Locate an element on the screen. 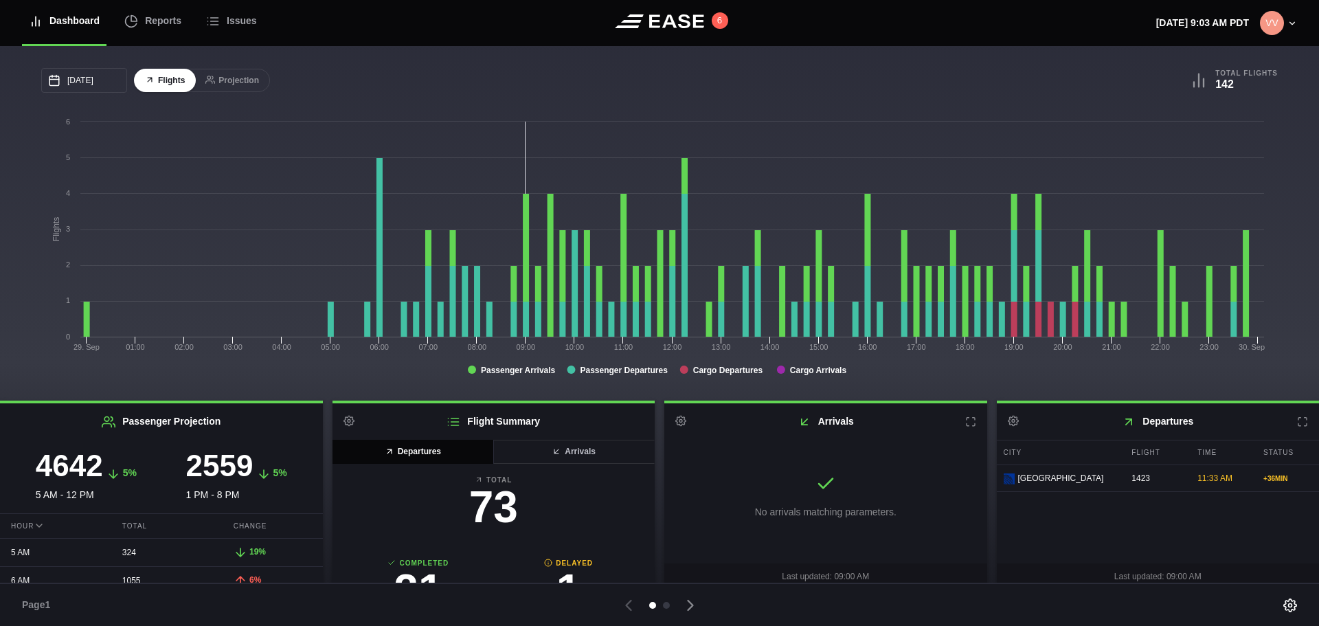 This screenshot has height=626, width=1319. tspan: Cargo Departures is located at coordinates (728, 370).